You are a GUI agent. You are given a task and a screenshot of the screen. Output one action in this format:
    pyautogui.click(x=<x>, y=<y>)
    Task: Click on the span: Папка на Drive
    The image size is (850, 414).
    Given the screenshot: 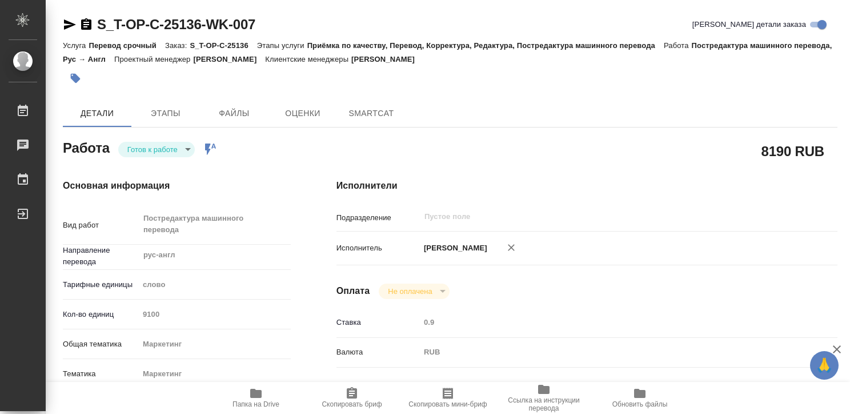 What is the action you would take?
    pyautogui.click(x=256, y=404)
    